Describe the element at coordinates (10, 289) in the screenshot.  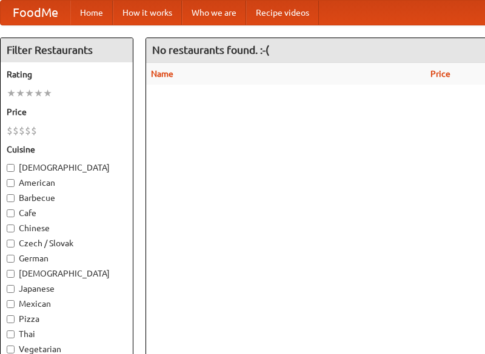
I see `input: Japanese` at that location.